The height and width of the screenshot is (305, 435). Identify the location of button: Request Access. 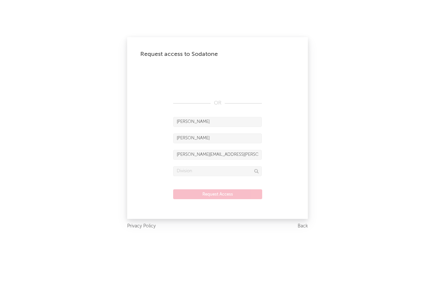
(218, 194).